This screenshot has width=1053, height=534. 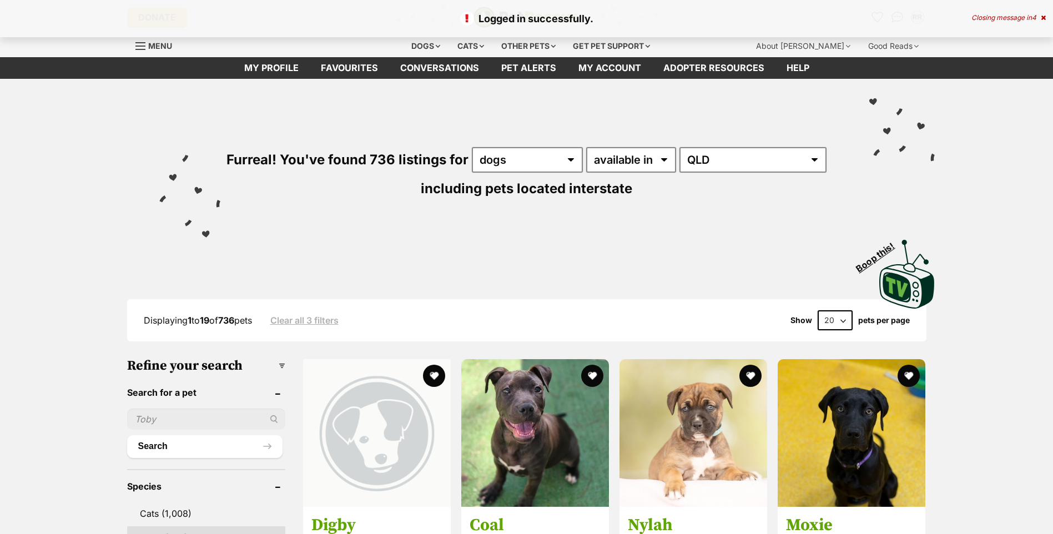 What do you see at coordinates (893, 46) in the screenshot?
I see `div: Good Reads` at bounding box center [893, 46].